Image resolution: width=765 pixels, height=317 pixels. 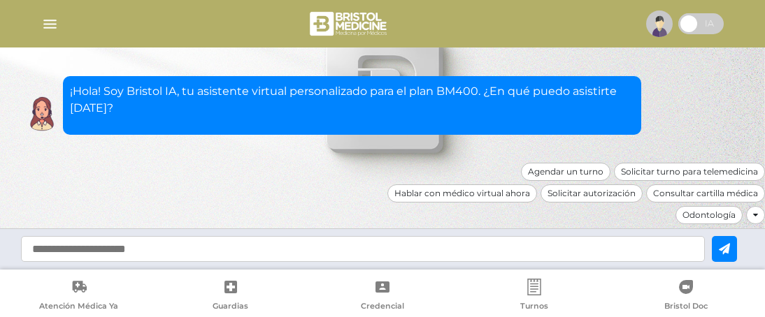 I want to click on span: Guardias, so click(x=230, y=307).